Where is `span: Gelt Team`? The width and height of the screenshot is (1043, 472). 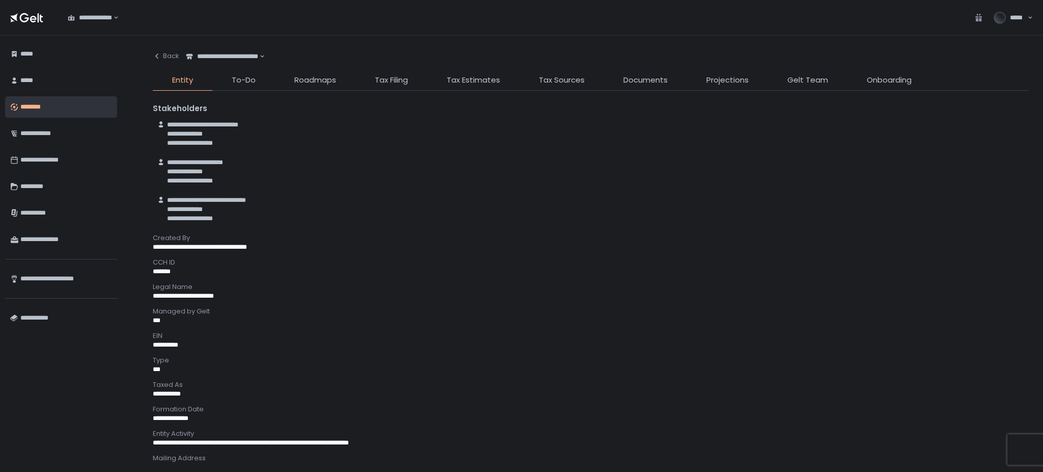
span: Gelt Team is located at coordinates (808, 80).